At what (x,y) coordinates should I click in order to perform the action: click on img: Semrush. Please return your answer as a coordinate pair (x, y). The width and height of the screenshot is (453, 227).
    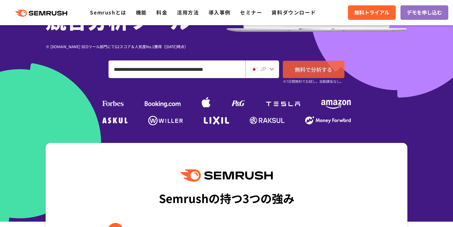
    Looking at the image, I should click on (226, 175).